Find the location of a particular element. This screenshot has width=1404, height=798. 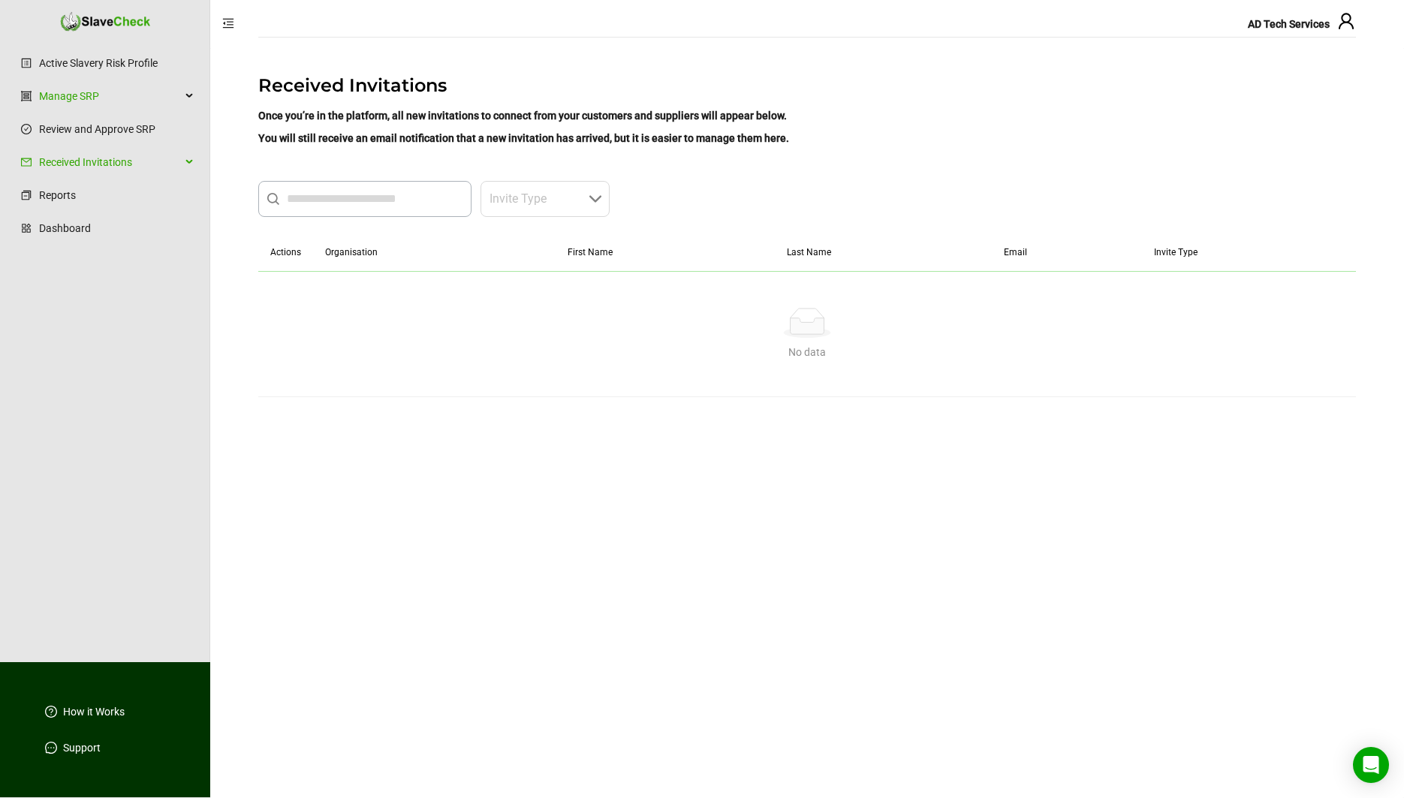

th: Actions is located at coordinates (285, 252).